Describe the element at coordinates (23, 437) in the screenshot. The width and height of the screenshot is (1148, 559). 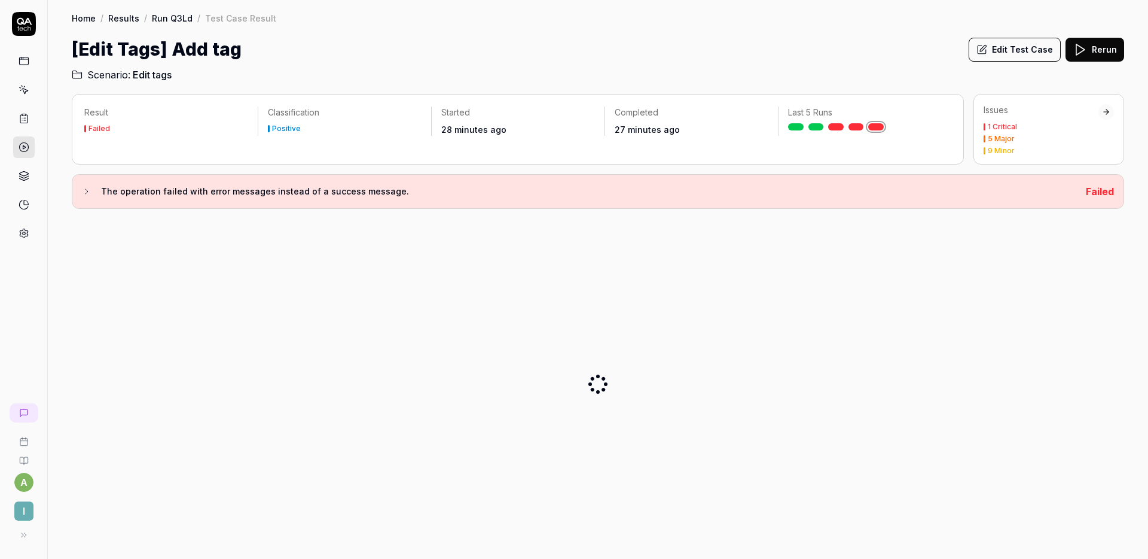
I see `a: Book a call with us` at that location.